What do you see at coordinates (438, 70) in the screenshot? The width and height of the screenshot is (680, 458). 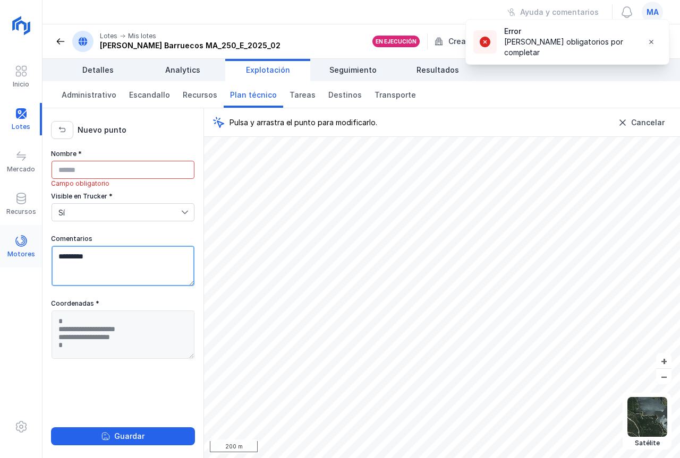 I see `a: Resultados` at bounding box center [438, 70].